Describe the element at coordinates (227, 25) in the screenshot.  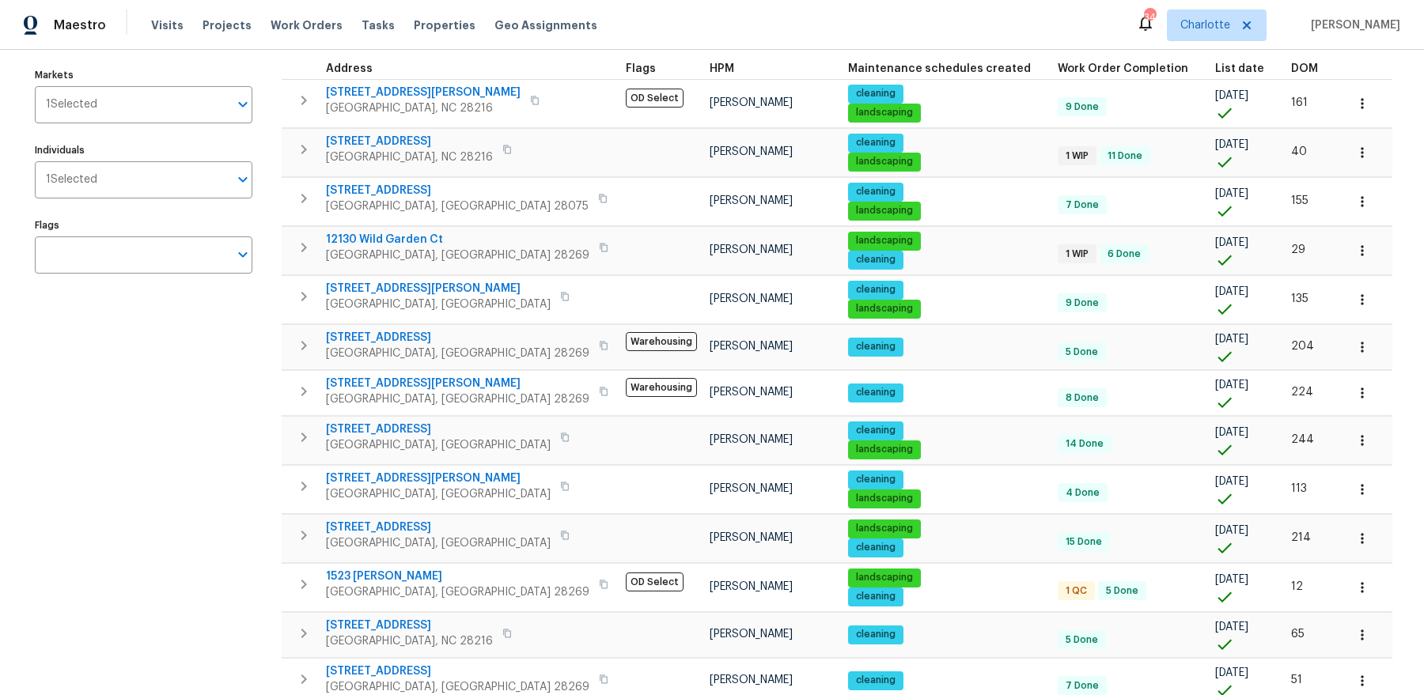
I see `span: Projects` at that location.